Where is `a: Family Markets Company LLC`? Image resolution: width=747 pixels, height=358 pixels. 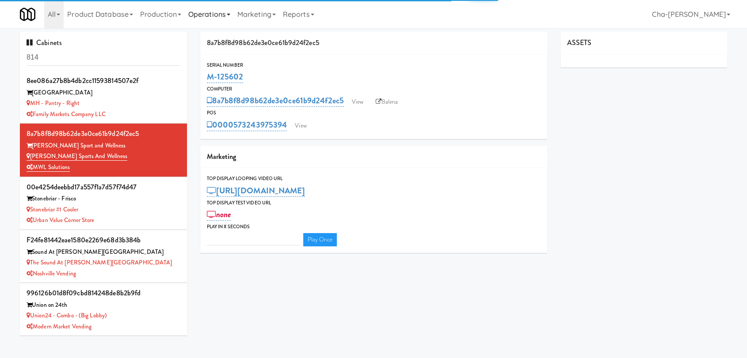 a: Family Markets Company LLC is located at coordinates (66, 114).